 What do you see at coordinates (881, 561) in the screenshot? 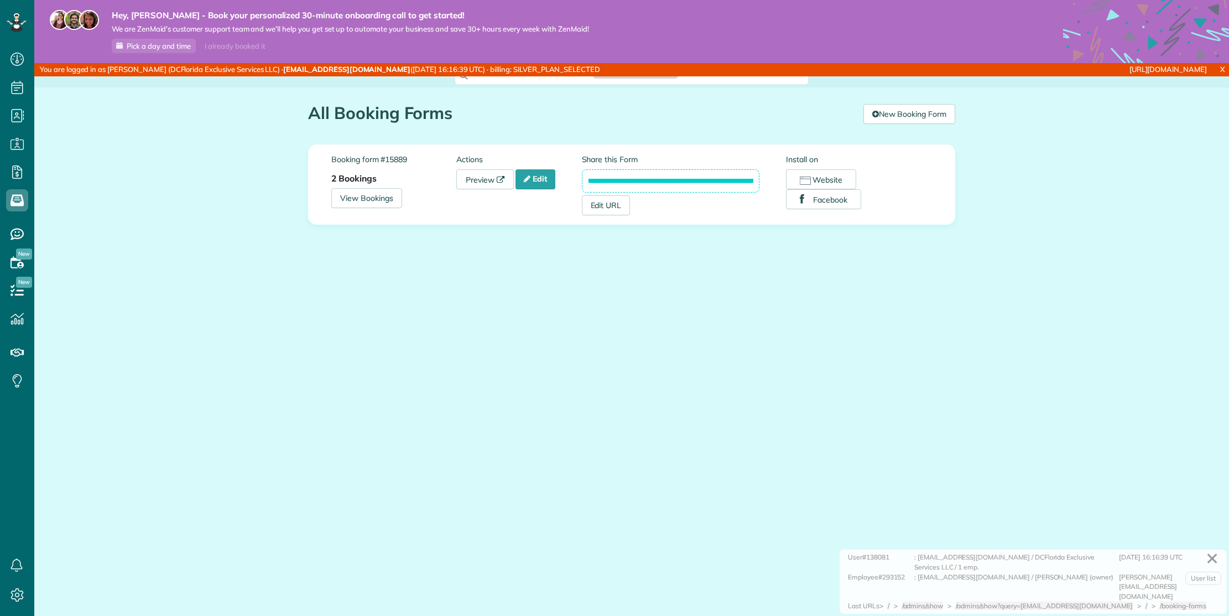
I see `div: User#138081` at bounding box center [881, 561].